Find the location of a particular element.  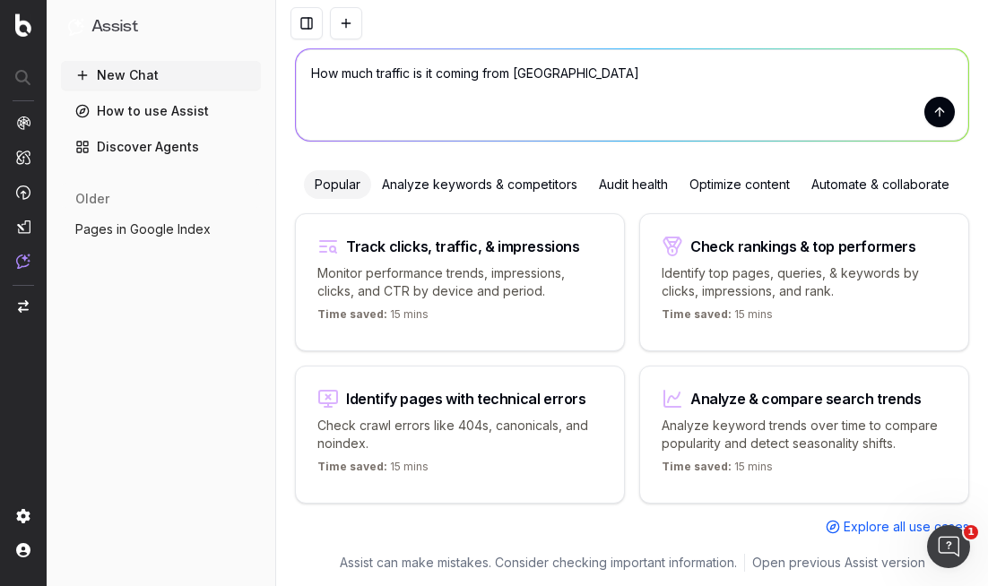

a: Discover Agents is located at coordinates (161, 147).